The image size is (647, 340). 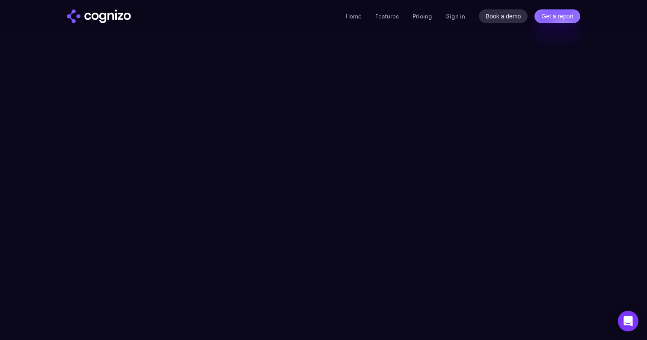 I want to click on div: Open Intercom Messenger, so click(x=628, y=321).